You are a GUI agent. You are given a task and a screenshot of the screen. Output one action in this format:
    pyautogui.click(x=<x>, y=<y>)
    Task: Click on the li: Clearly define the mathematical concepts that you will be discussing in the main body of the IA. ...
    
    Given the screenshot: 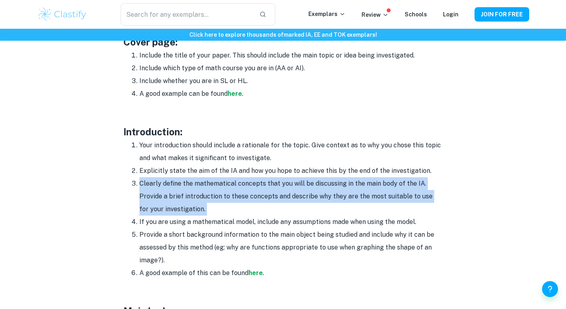 What is the action you would take?
    pyautogui.click(x=291, y=197)
    